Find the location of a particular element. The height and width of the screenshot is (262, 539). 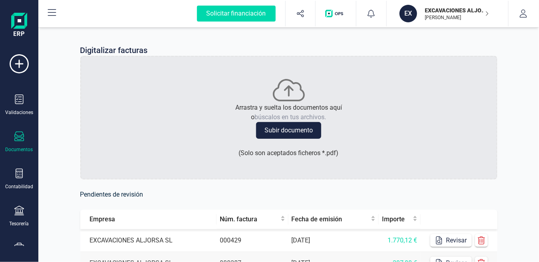

div: Tesorería is located at coordinates (19, 224).